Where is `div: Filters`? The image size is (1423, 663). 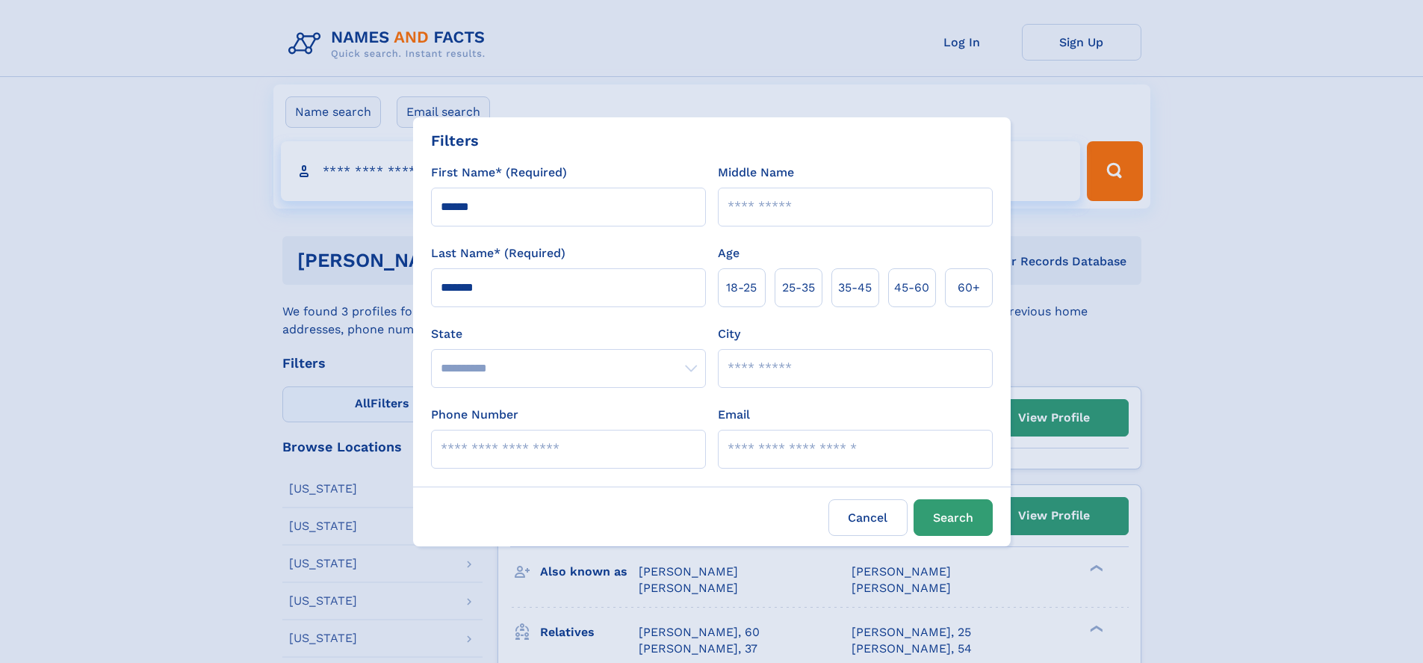 div: Filters is located at coordinates (455, 140).